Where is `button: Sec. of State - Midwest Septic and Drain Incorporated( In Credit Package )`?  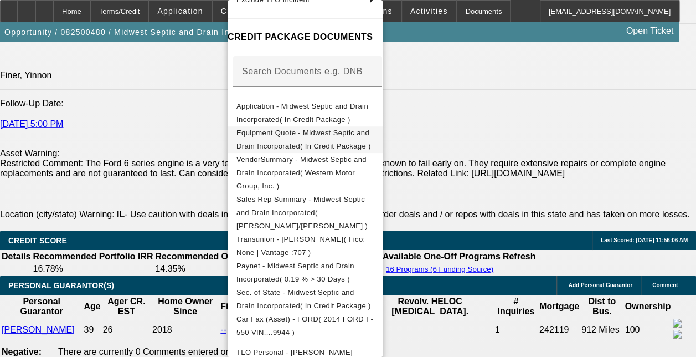 button: Sec. of State - Midwest Septic and Drain Incorporated( In Credit Package ) is located at coordinates (305, 299).